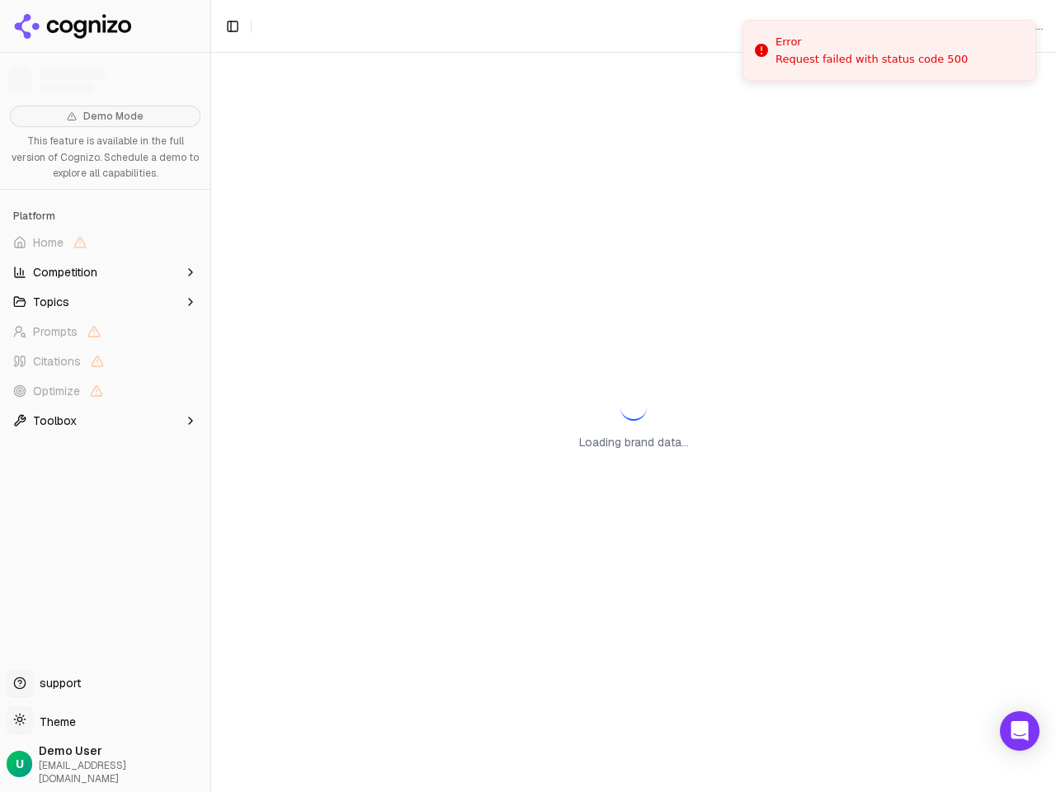 The width and height of the screenshot is (1056, 792). What do you see at coordinates (105, 158) in the screenshot?
I see `p: This feature is available in the full version of Cognizo. Schedule a demo to explore all capabili...` at bounding box center [105, 158].